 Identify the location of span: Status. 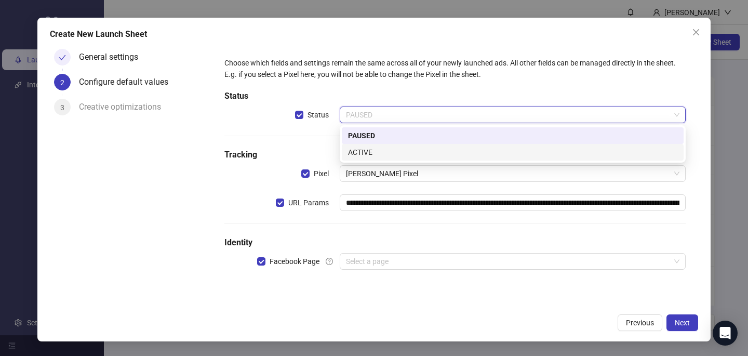
(318, 115).